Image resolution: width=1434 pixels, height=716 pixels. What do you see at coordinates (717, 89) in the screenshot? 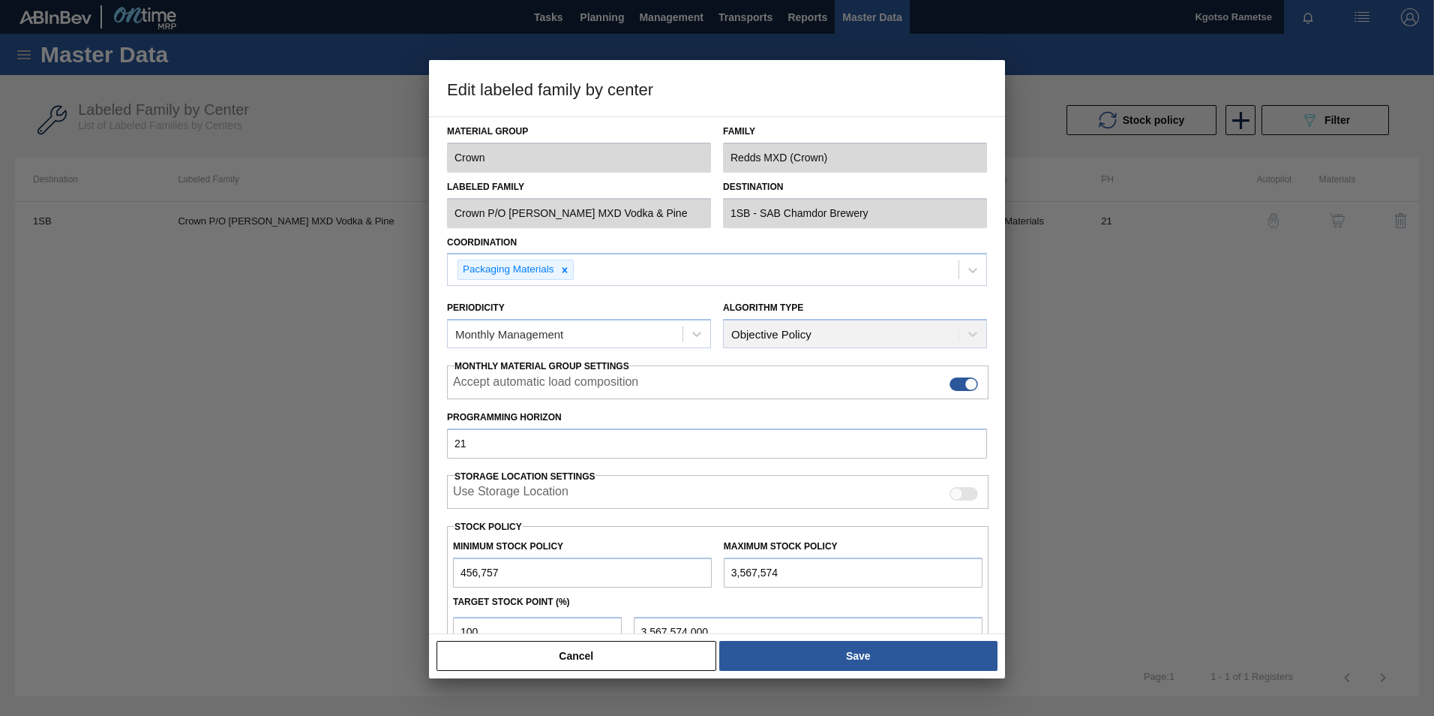
I see `h3: Edit labeled family by center` at bounding box center [717, 89].